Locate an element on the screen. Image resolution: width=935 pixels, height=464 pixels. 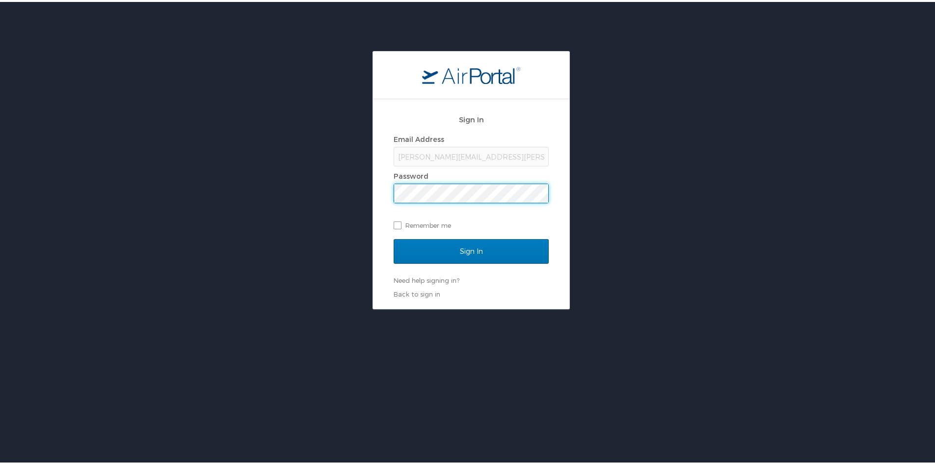
label: Password is located at coordinates (411, 174).